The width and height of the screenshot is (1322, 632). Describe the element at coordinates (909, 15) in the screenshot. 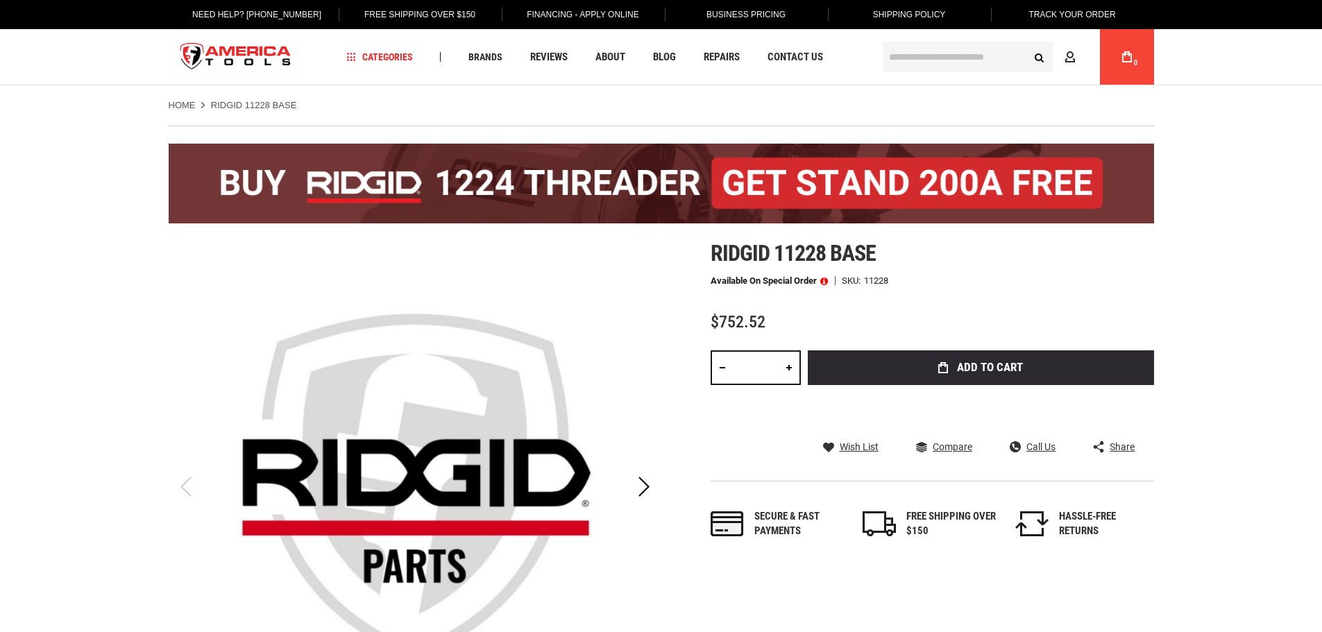

I see `span: Shipping Policy` at that location.